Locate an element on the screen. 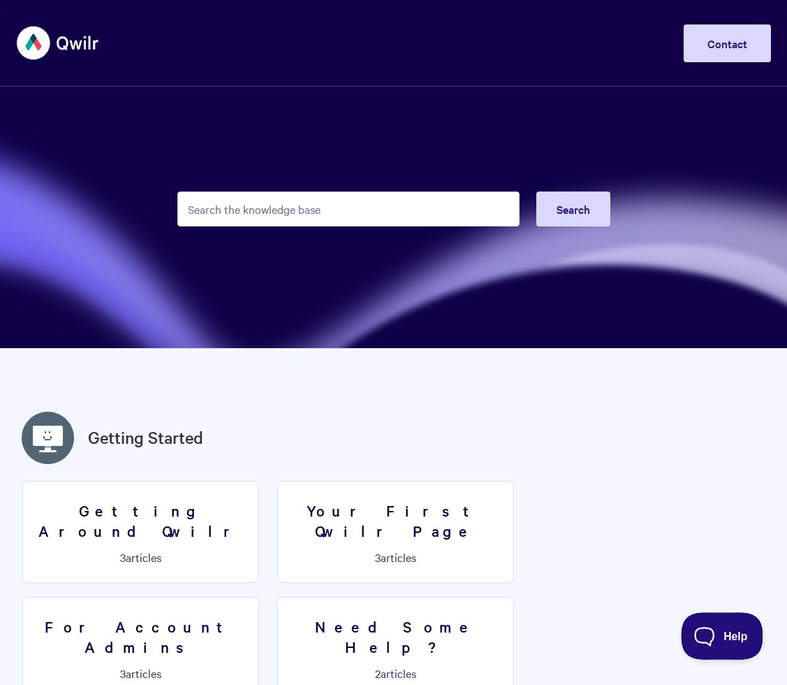 This screenshot has width=787, height=685. h3: Need Some Help? is located at coordinates (395, 636).